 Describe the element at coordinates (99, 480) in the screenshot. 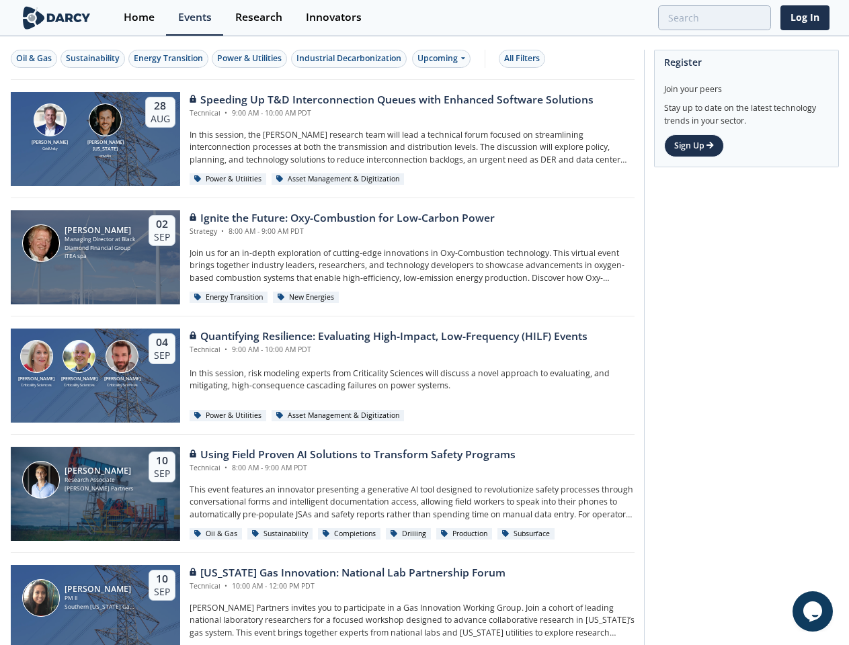

I see `div: Research Associate` at that location.